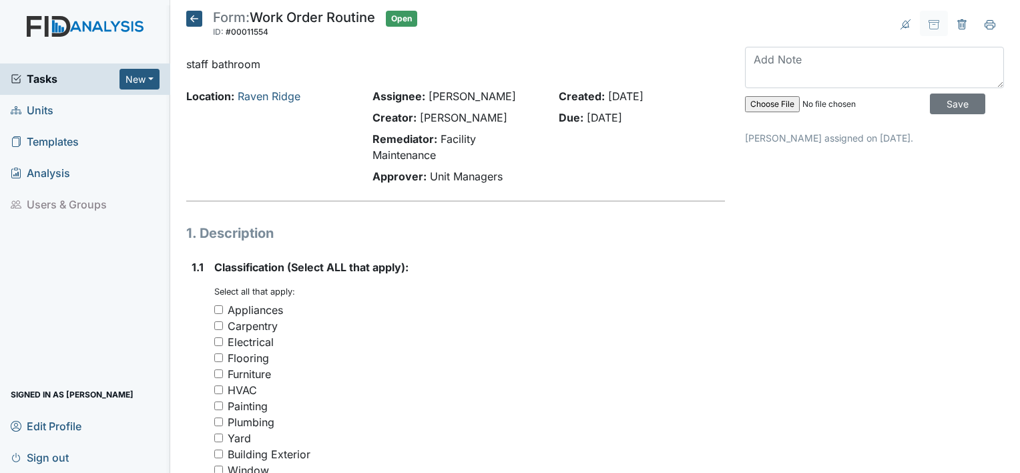 The width and height of the screenshot is (1020, 473). What do you see at coordinates (249, 374) in the screenshot?
I see `div: Furniture` at bounding box center [249, 374].